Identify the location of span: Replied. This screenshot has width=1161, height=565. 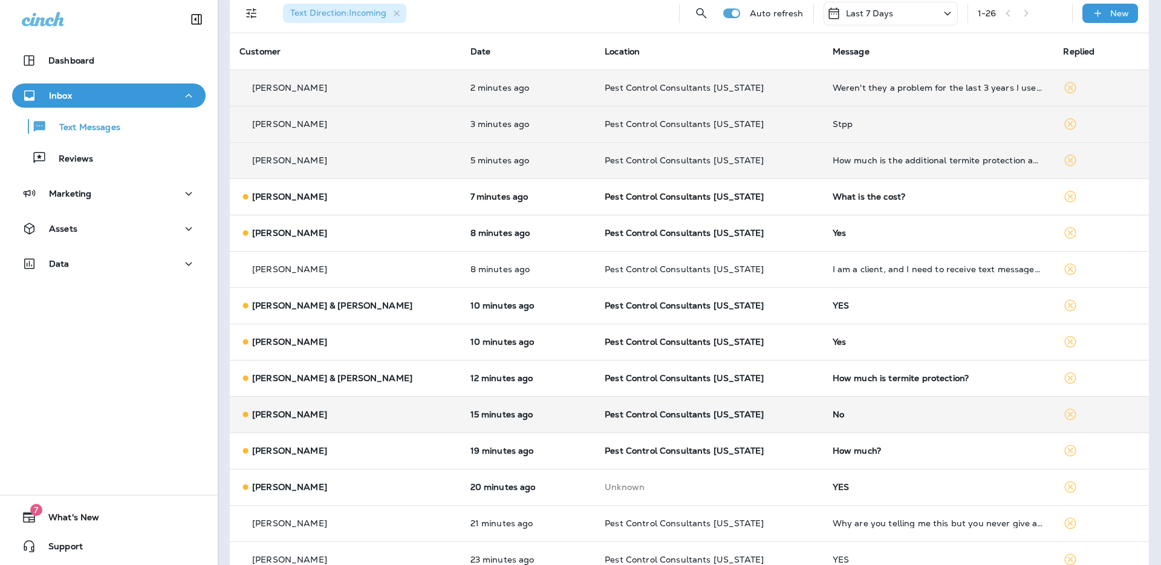
(1079, 51).